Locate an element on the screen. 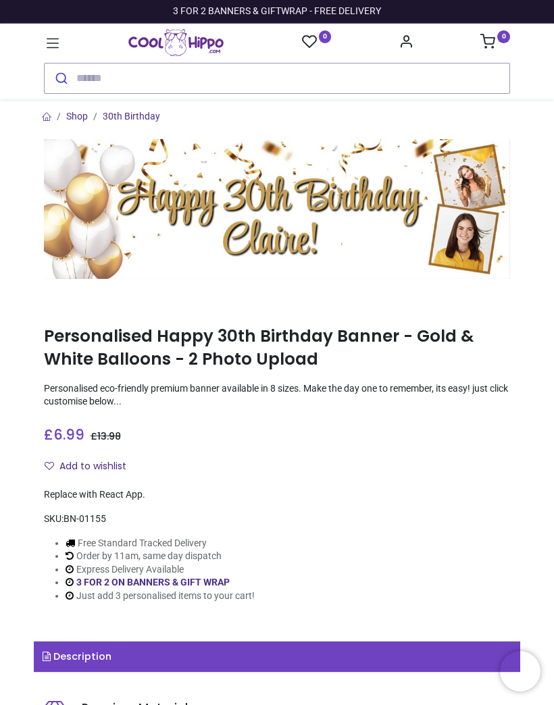  a: Description is located at coordinates (277, 657).